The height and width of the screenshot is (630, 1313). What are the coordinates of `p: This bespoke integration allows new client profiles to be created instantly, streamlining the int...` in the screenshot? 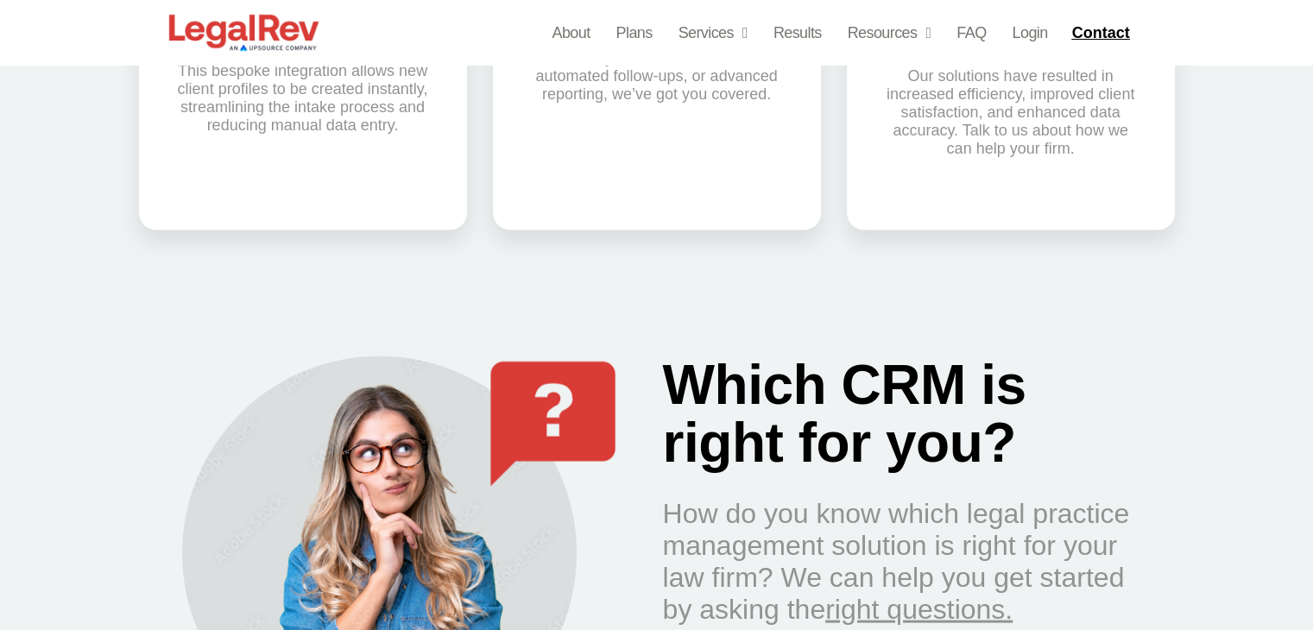 It's located at (303, 98).